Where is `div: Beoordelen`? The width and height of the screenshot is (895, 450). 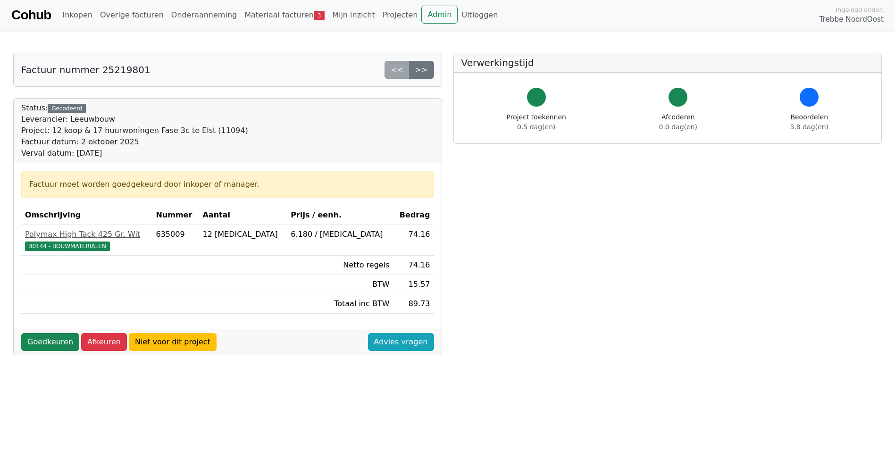 div: Beoordelen is located at coordinates (809, 122).